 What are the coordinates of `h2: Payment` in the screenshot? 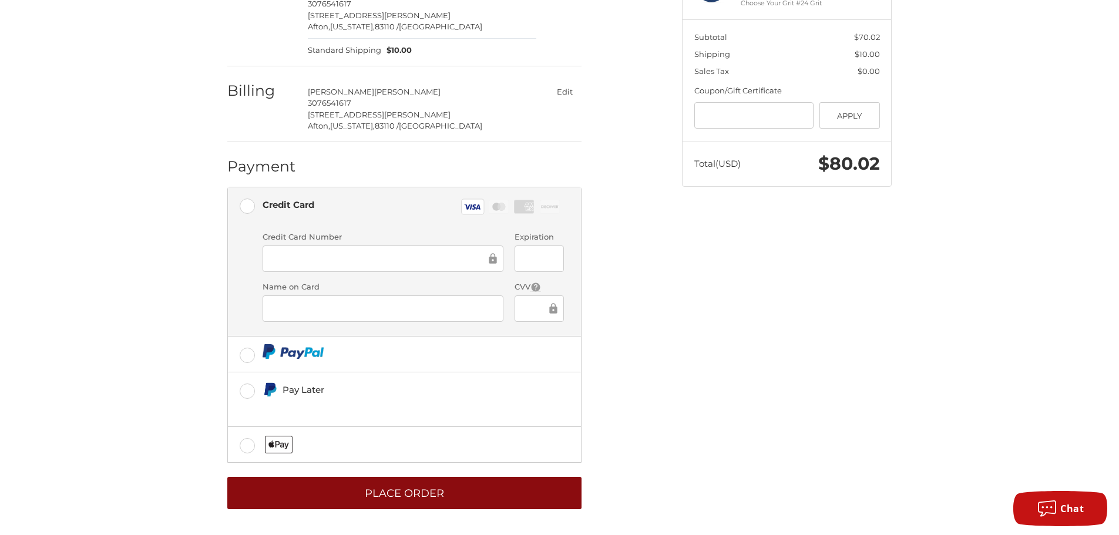 It's located at (261, 166).